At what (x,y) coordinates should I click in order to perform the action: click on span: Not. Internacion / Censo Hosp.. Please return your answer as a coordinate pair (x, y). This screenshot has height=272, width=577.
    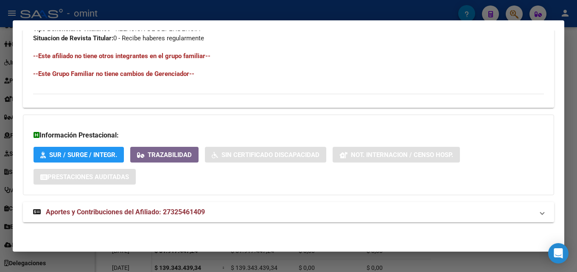
    Looking at the image, I should click on (401, 155).